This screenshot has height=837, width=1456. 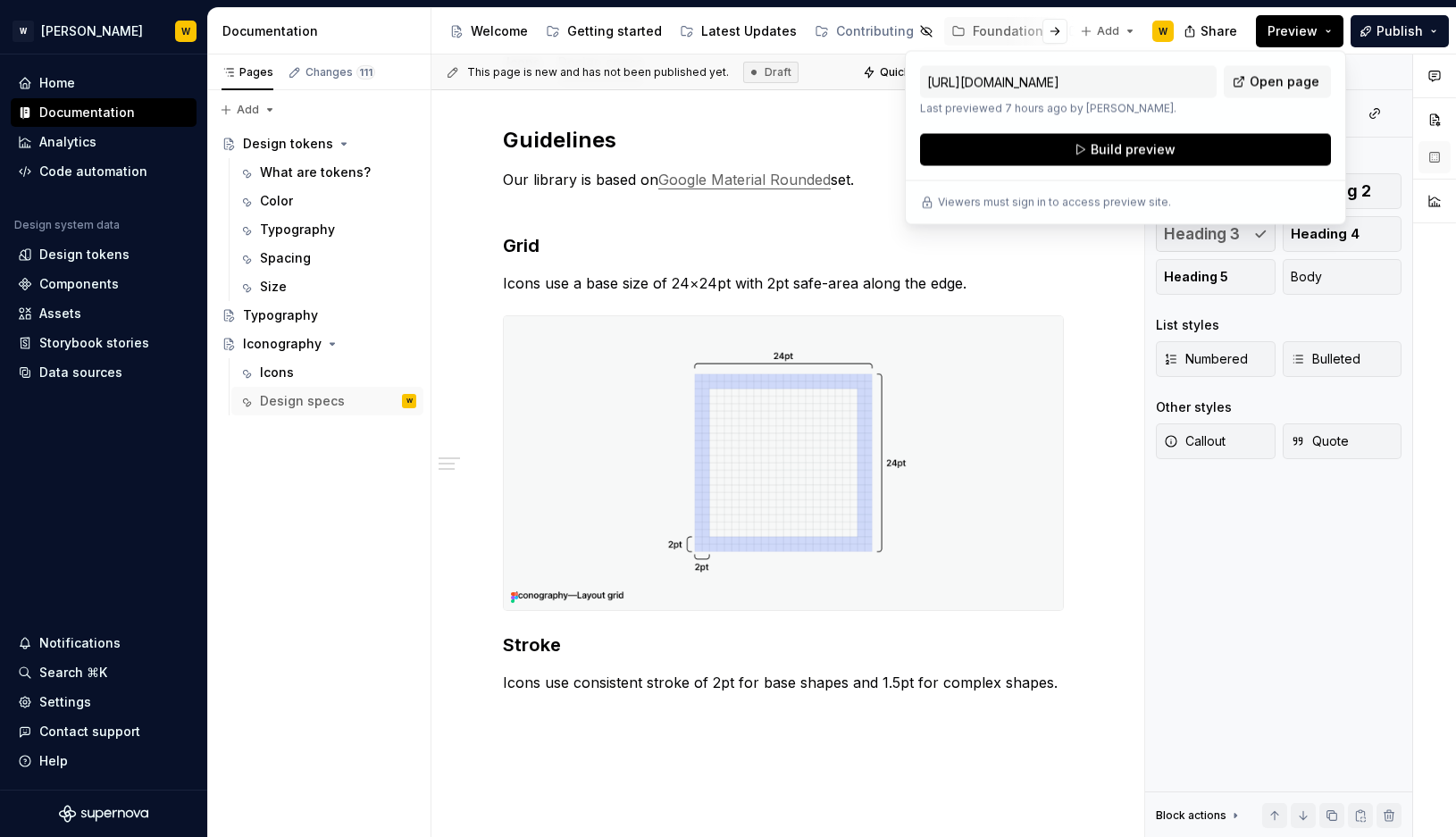 I want to click on button: Heading 5, so click(x=1216, y=277).